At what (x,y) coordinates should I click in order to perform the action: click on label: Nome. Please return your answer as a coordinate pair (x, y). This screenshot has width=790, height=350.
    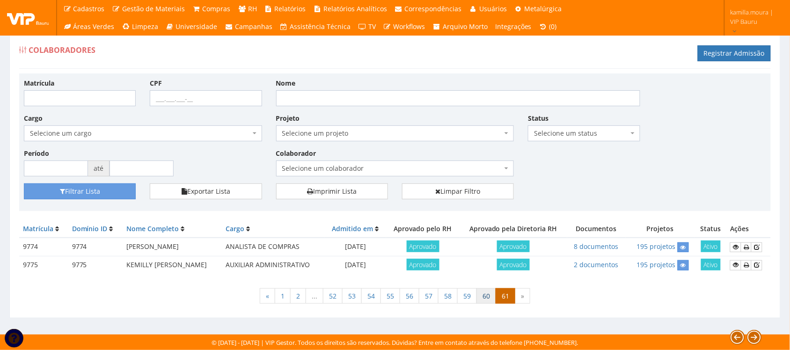
    Looking at the image, I should click on (286, 83).